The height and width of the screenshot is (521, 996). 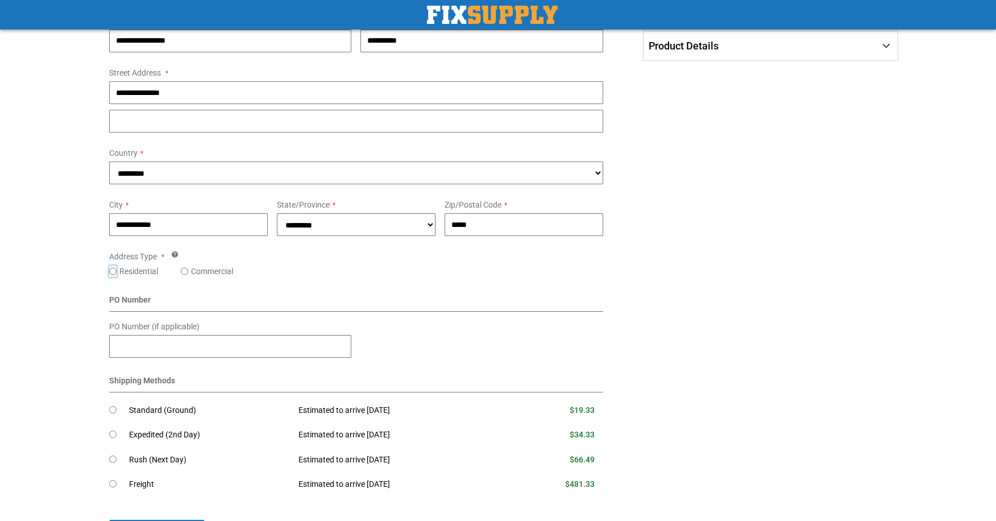 What do you see at coordinates (116, 205) in the screenshot?
I see `span: City` at bounding box center [116, 205].